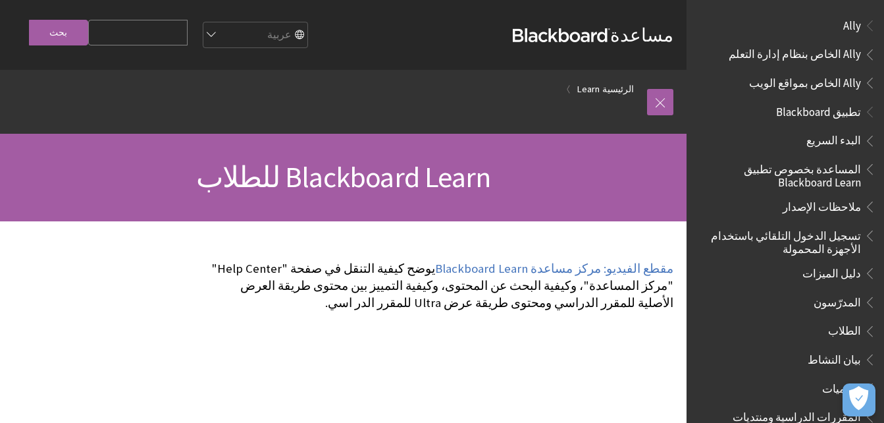  What do you see at coordinates (819, 109) in the screenshot?
I see `span: تطبيق Blackboard` at bounding box center [819, 109].